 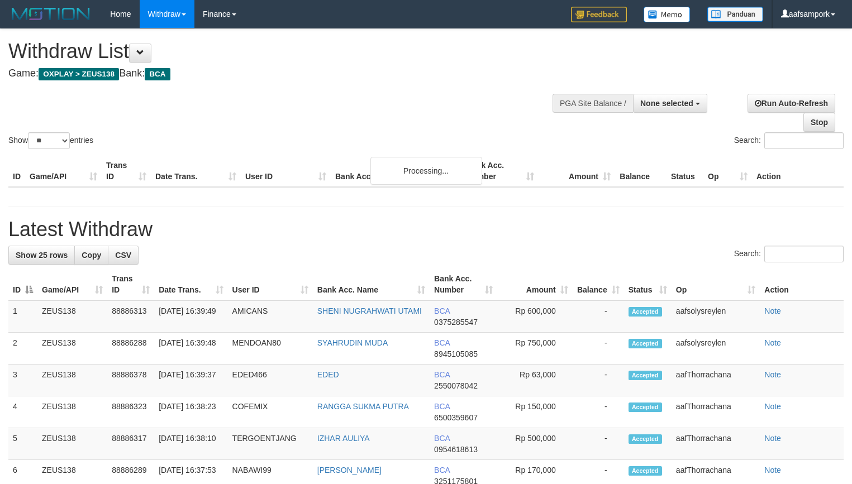 I want to click on th: Balance: activate to sort column ascending, so click(x=598, y=284).